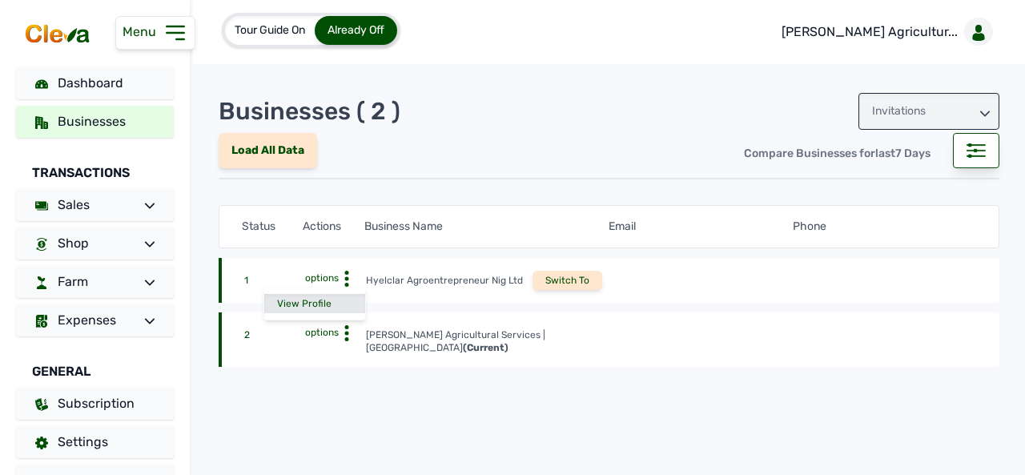 Image resolution: width=1025 pixels, height=475 pixels. What do you see at coordinates (275, 282) in the screenshot?
I see `div: 1` at bounding box center [275, 282].